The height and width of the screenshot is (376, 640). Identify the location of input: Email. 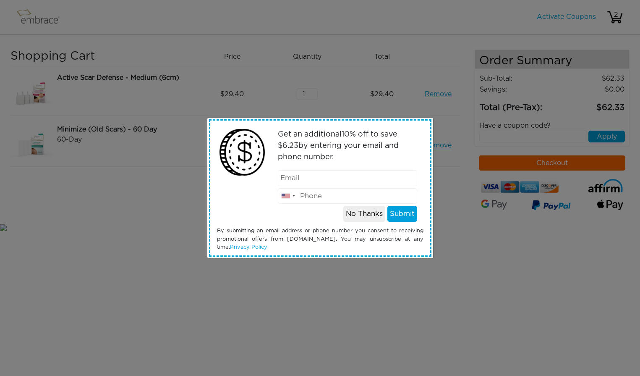
(347, 178).